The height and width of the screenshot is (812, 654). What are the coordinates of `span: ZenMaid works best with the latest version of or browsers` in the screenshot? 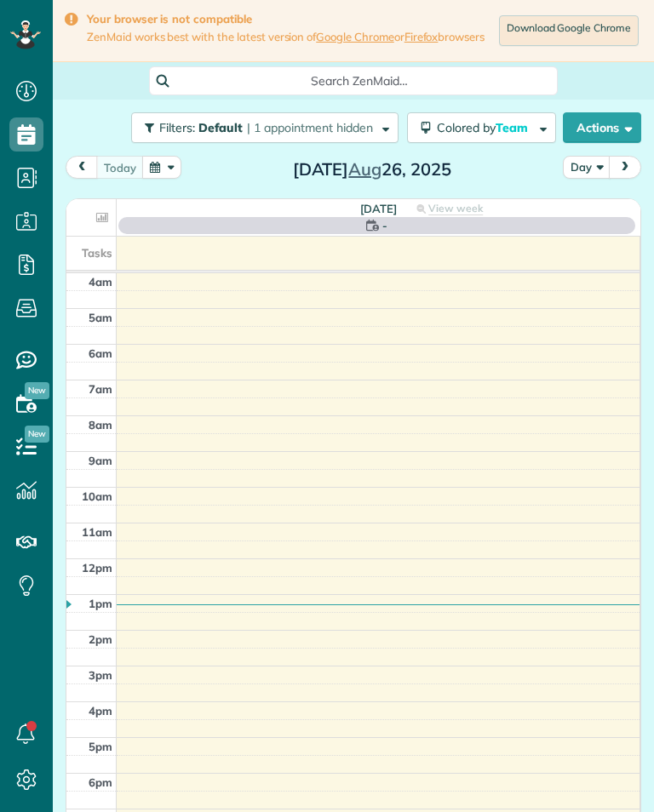 It's located at (285, 37).